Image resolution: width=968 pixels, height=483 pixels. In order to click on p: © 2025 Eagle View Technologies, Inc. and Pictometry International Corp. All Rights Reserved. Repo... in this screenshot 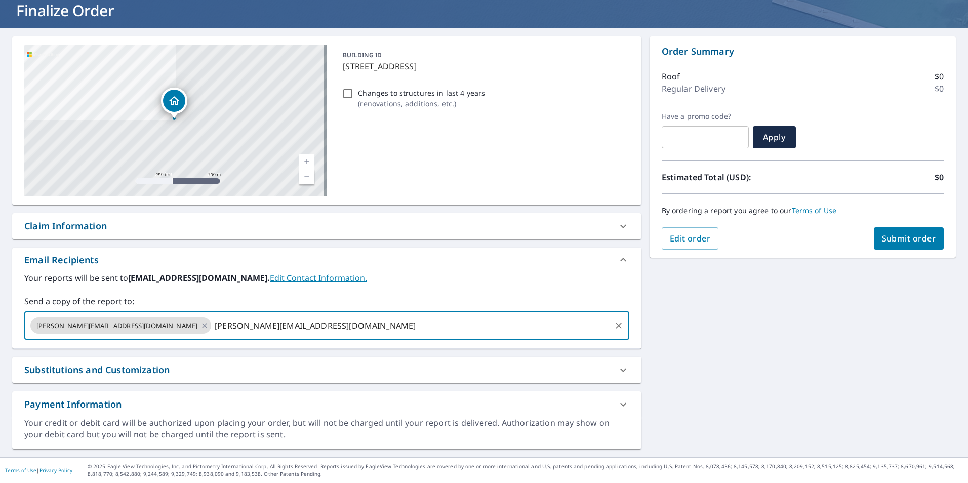, I will do `click(525, 470)`.